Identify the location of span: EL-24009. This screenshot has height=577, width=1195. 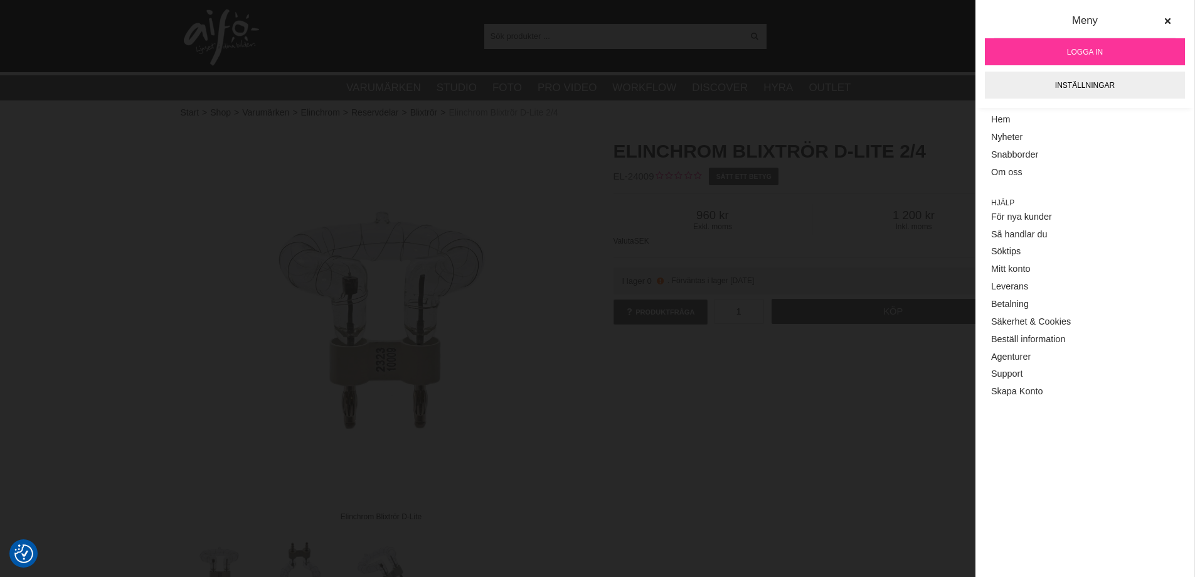
(634, 176).